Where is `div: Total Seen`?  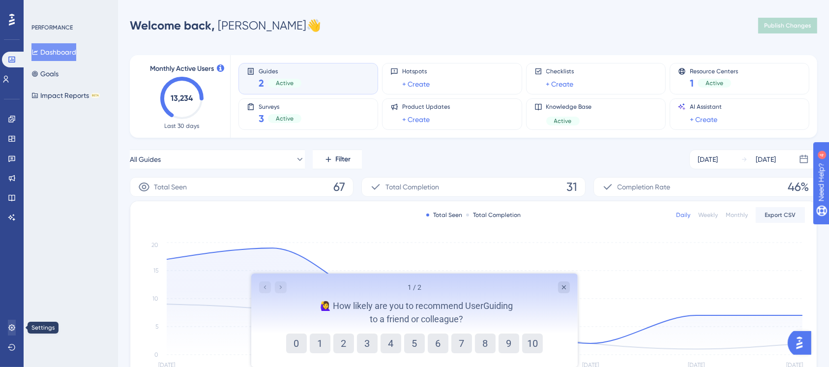
div: Total Seen is located at coordinates (444, 215).